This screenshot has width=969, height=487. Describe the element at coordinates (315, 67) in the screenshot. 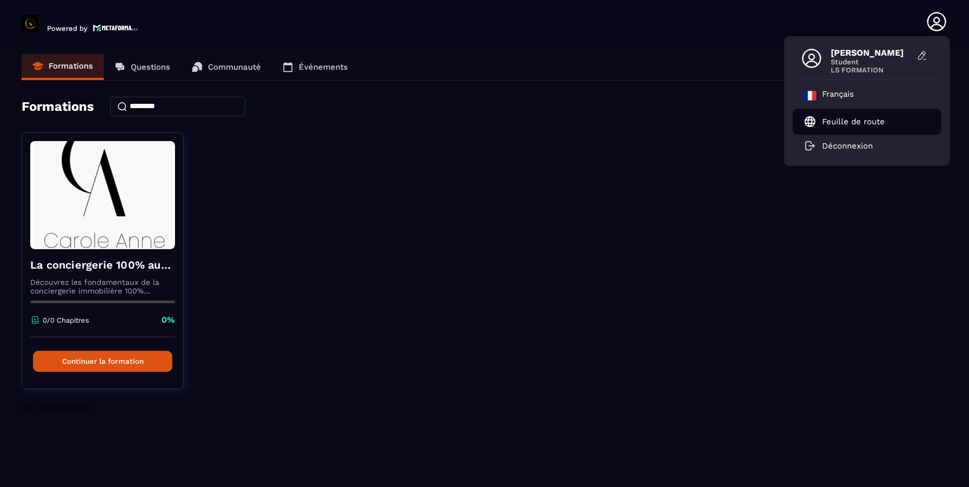

I see `a: Événements` at that location.